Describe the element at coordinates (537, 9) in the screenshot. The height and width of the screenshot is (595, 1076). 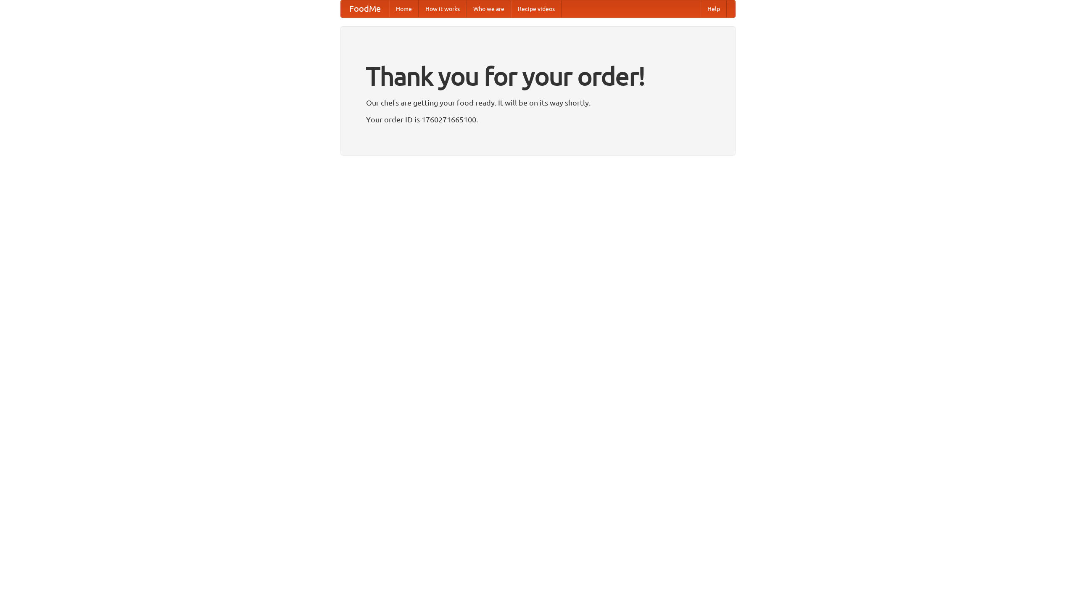
I see `a: Recipe videos` at that location.